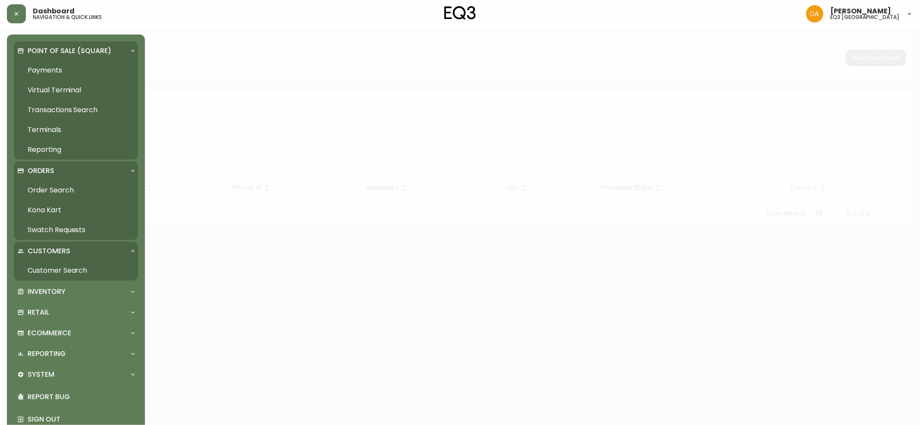 The height and width of the screenshot is (425, 920). What do you see at coordinates (69, 51) in the screenshot?
I see `p: Point of Sale (Square)` at bounding box center [69, 51].